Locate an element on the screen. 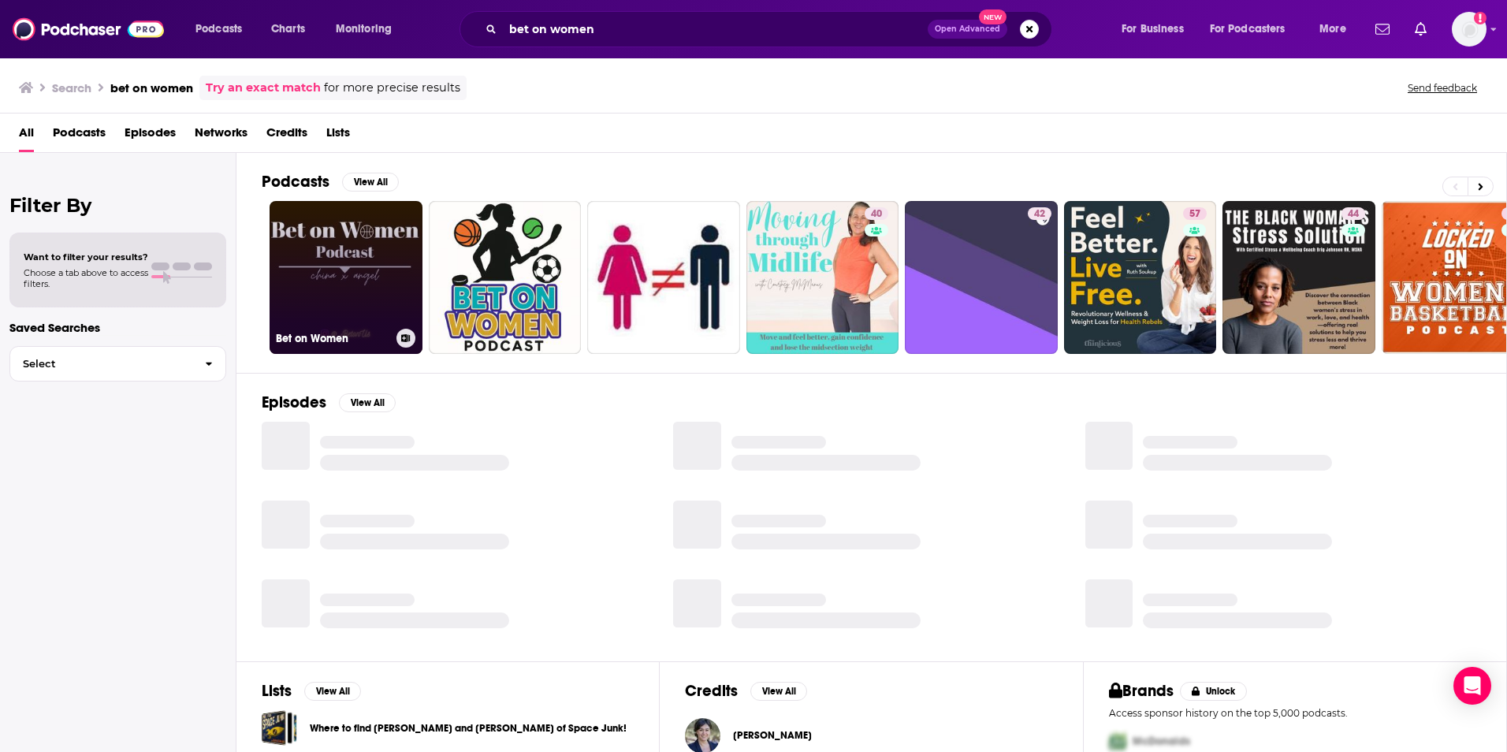 The height and width of the screenshot is (752, 1507). span: Credits is located at coordinates (287, 136).